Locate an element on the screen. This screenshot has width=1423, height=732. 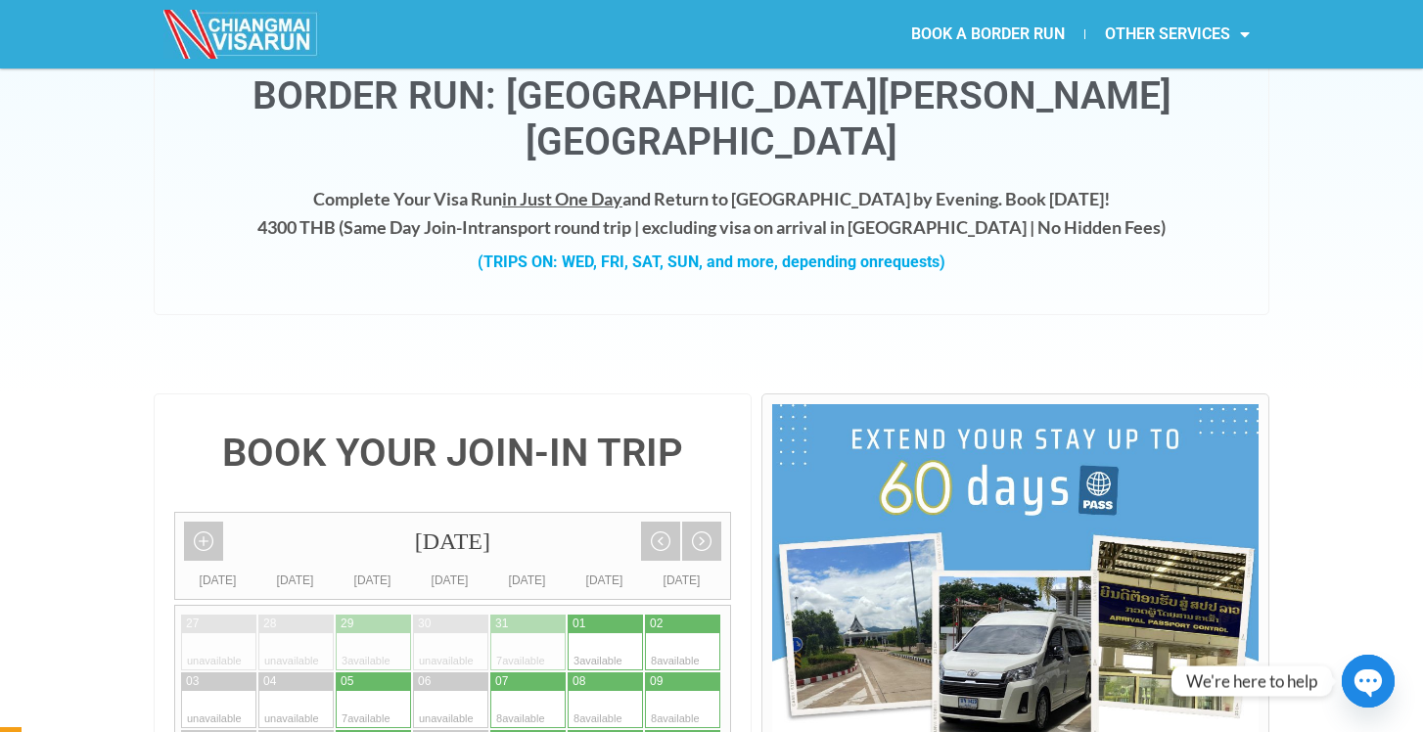
div: 29 is located at coordinates (346, 623).